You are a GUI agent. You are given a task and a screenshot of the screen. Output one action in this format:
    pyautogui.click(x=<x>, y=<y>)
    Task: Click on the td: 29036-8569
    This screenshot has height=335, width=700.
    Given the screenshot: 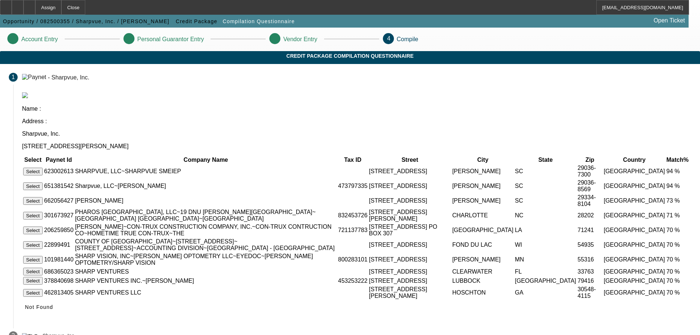 What is the action you would take?
    pyautogui.click(x=590, y=186)
    